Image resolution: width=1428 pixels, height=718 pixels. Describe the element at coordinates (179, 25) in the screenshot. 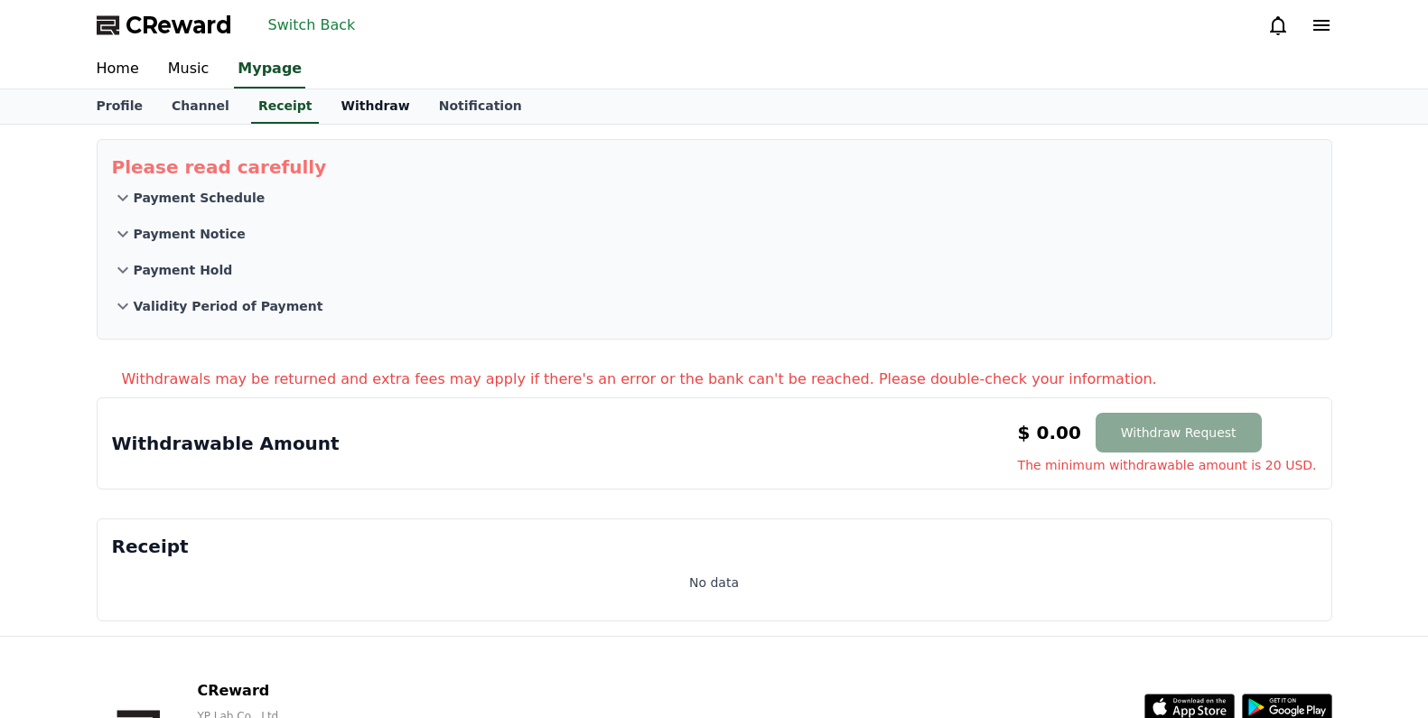

I see `span: CReward` at that location.